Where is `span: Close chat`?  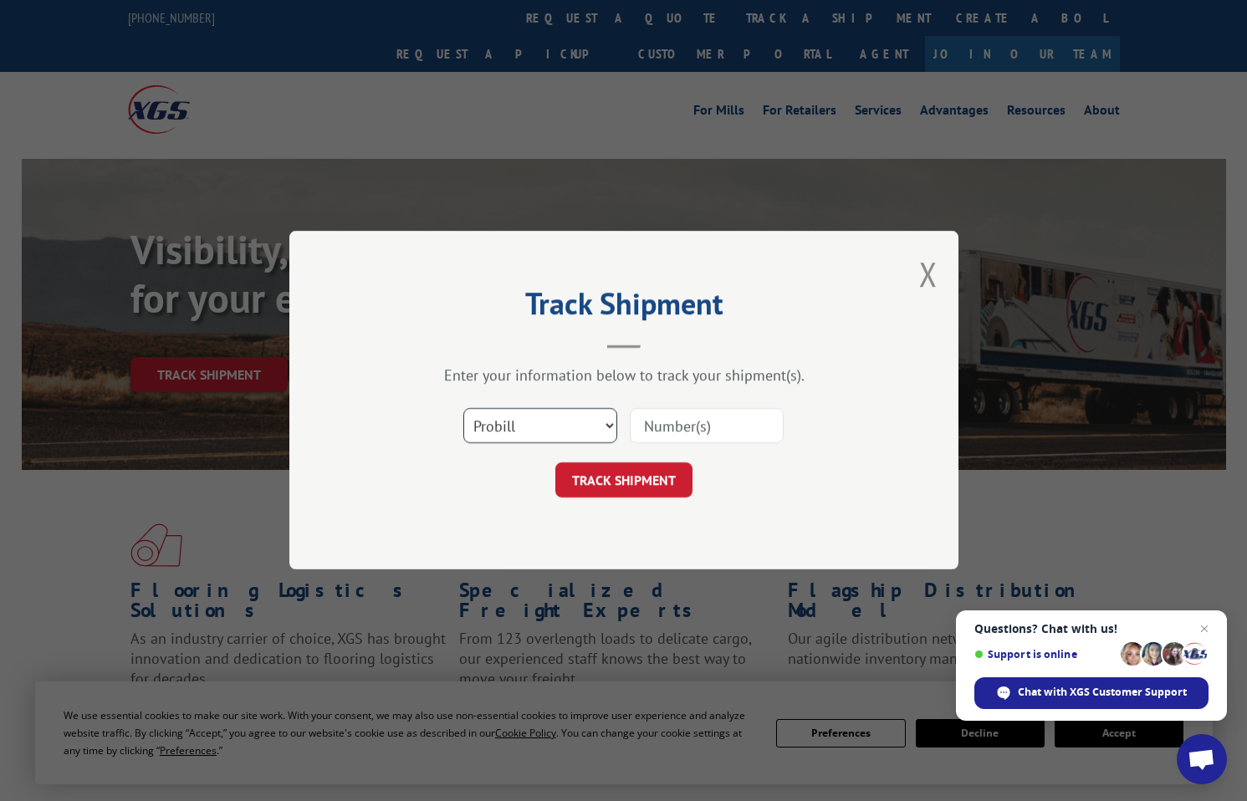
span: Close chat is located at coordinates (1204, 629).